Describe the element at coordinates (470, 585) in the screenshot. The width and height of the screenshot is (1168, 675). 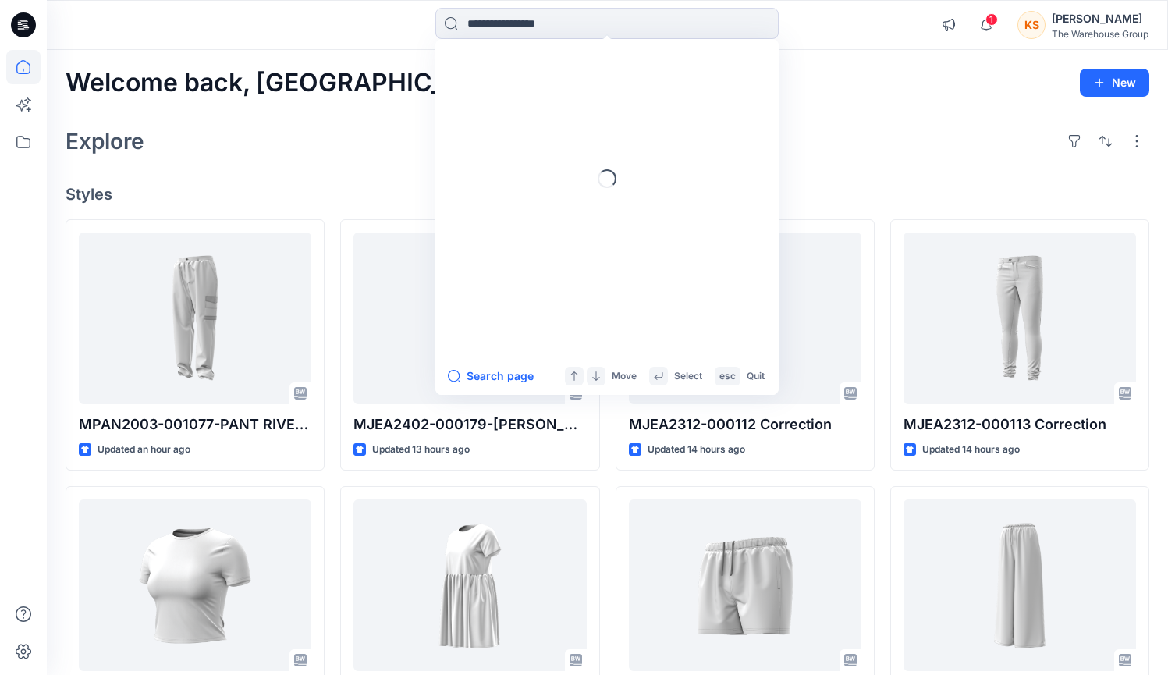
I see `a: WDRE2311-000493-WDRE HH SS KNIT TIER MINI` at that location.